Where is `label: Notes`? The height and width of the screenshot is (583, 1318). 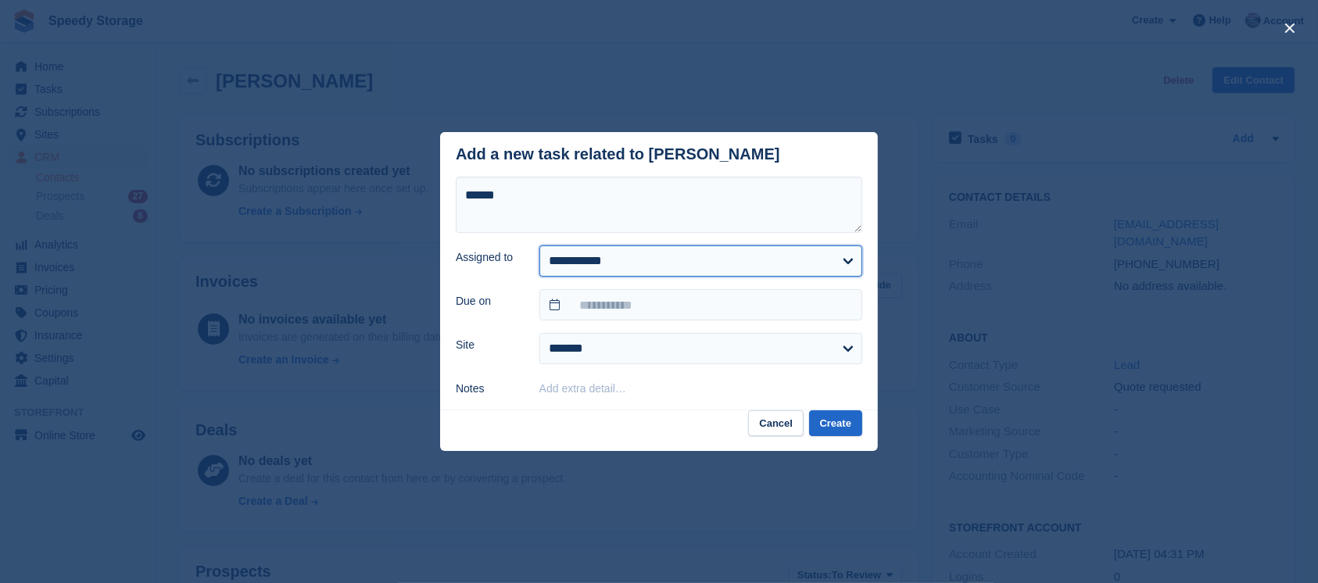
label: Notes is located at coordinates (488, 389).